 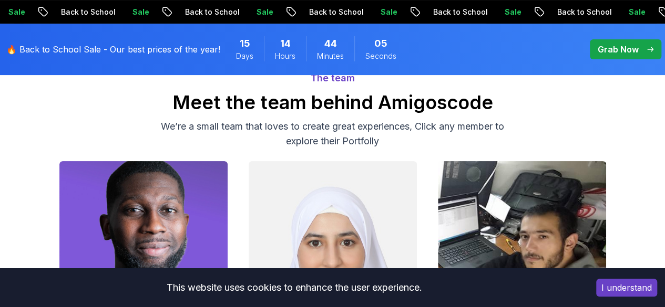 I want to click on p: The team, so click(x=332, y=78).